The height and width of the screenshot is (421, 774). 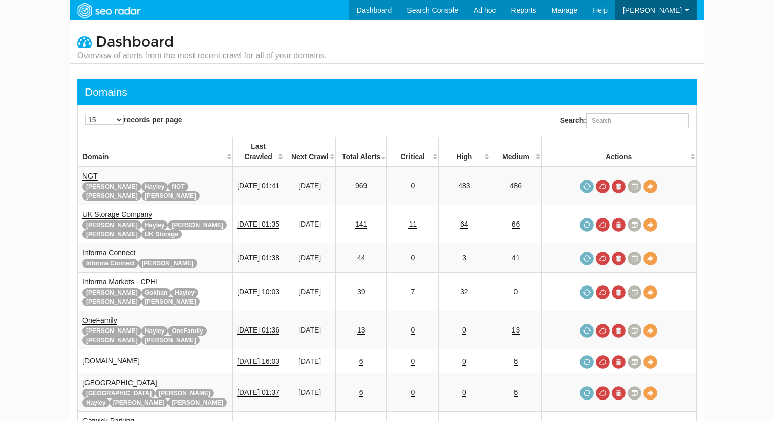 I want to click on a: Informa Markets - CPHI, so click(x=120, y=282).